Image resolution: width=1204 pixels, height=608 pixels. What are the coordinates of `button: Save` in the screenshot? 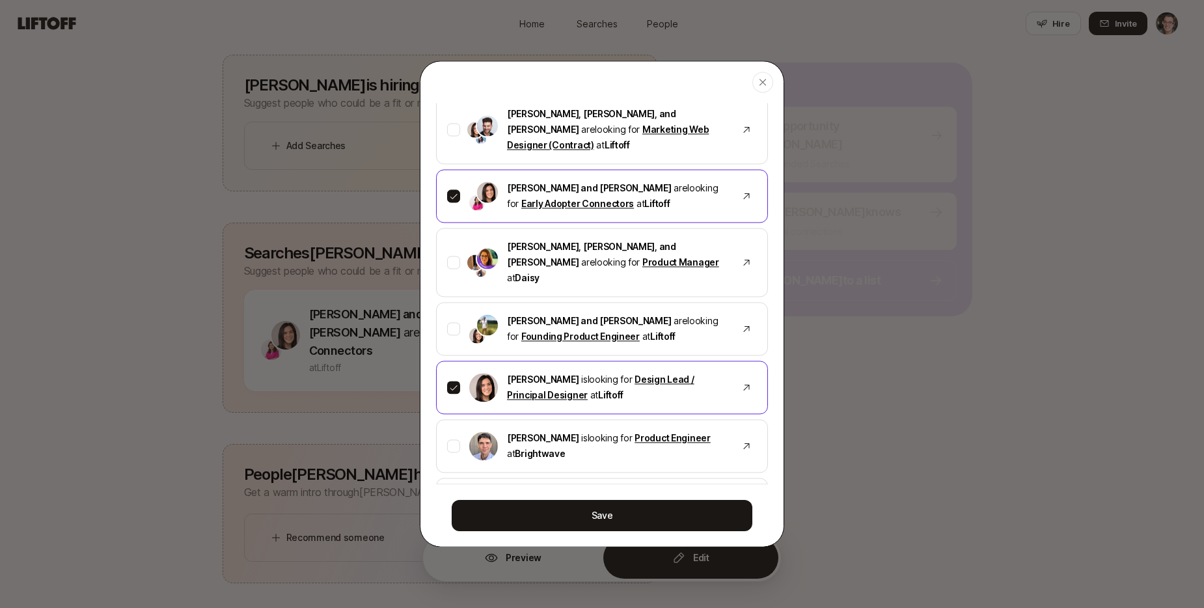 It's located at (602, 515).